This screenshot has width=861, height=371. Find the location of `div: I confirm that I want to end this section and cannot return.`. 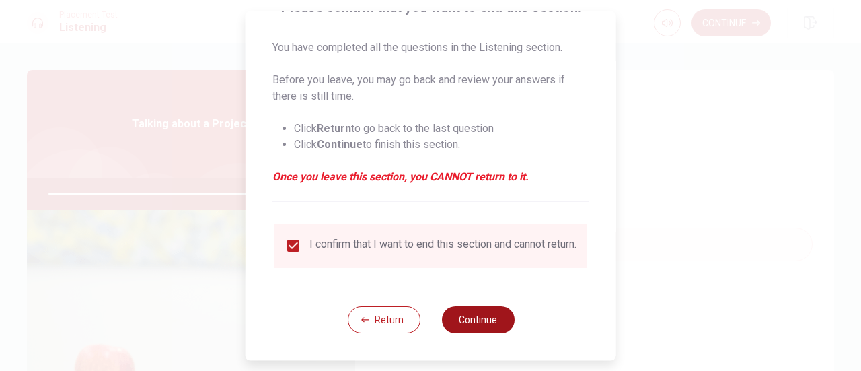

div: I confirm that I want to end this section and cannot return. is located at coordinates (443, 246).